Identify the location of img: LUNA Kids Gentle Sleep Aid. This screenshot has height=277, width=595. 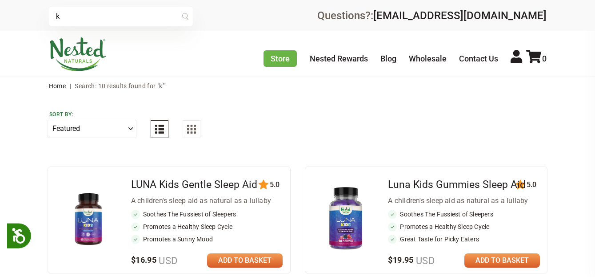
(88, 219).